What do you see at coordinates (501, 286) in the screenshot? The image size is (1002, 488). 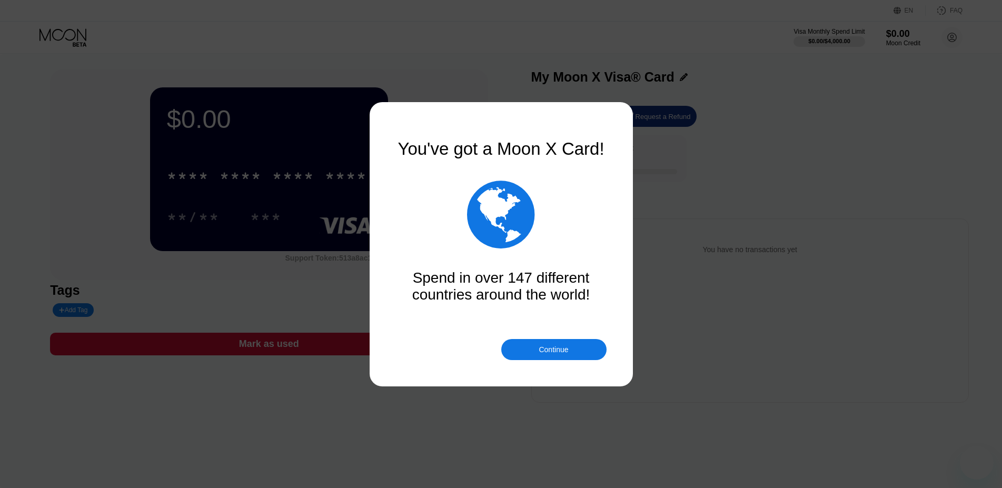 I see `div: Spend in over 147 different countries around the world!` at bounding box center [501, 286].